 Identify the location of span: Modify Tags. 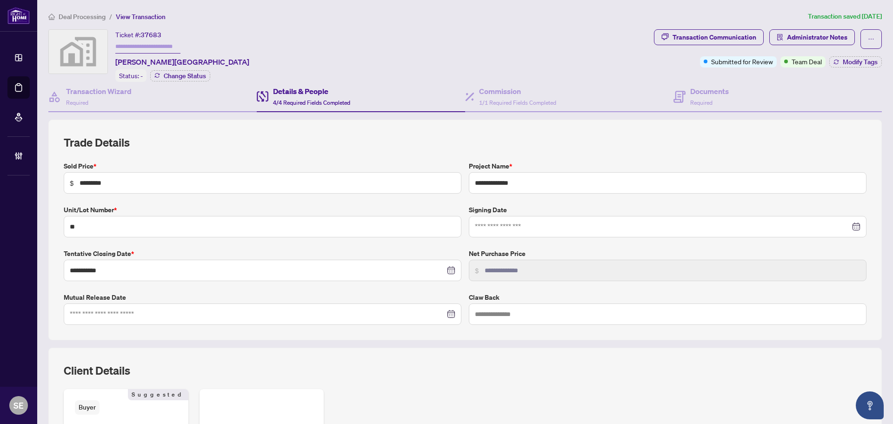
(860, 62).